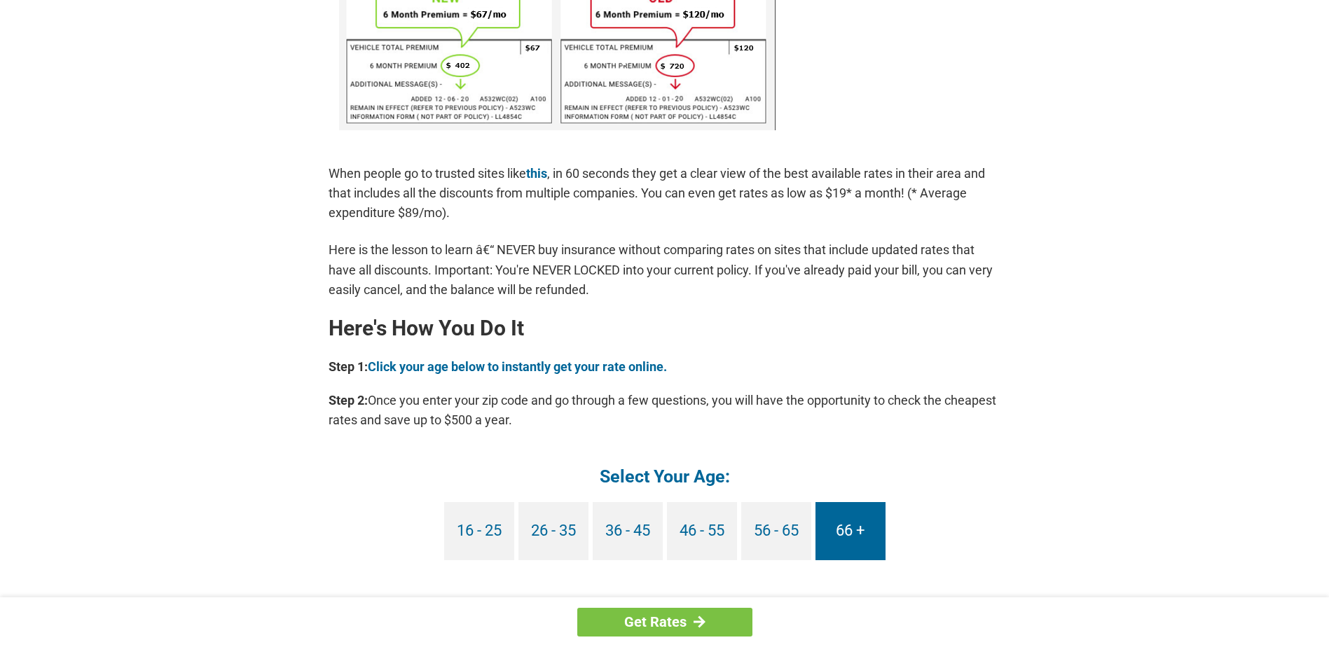 This screenshot has width=1329, height=647. What do you see at coordinates (776, 531) in the screenshot?
I see `a: 56 - 65` at bounding box center [776, 531].